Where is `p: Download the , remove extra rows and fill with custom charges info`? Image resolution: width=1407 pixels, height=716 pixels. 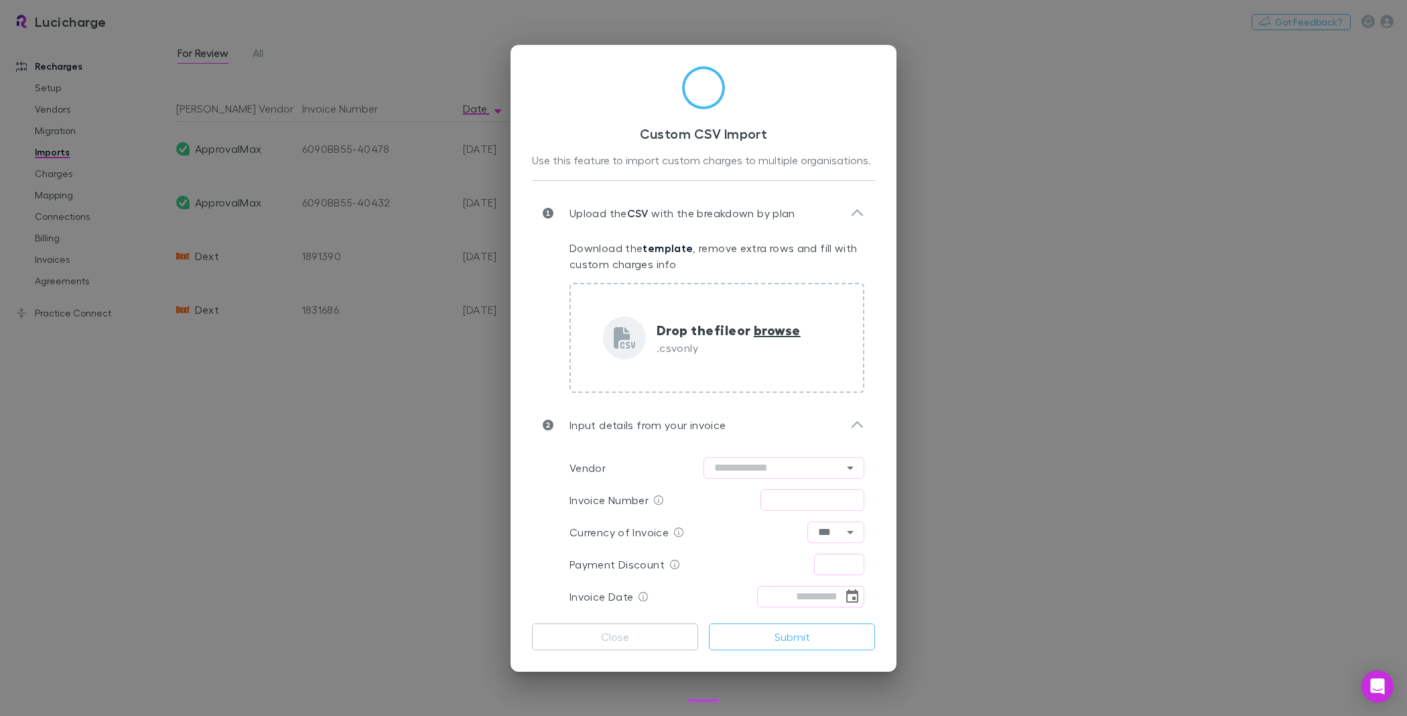
p: Download the , remove extra rows and fill with custom charges info is located at coordinates (717, 256).